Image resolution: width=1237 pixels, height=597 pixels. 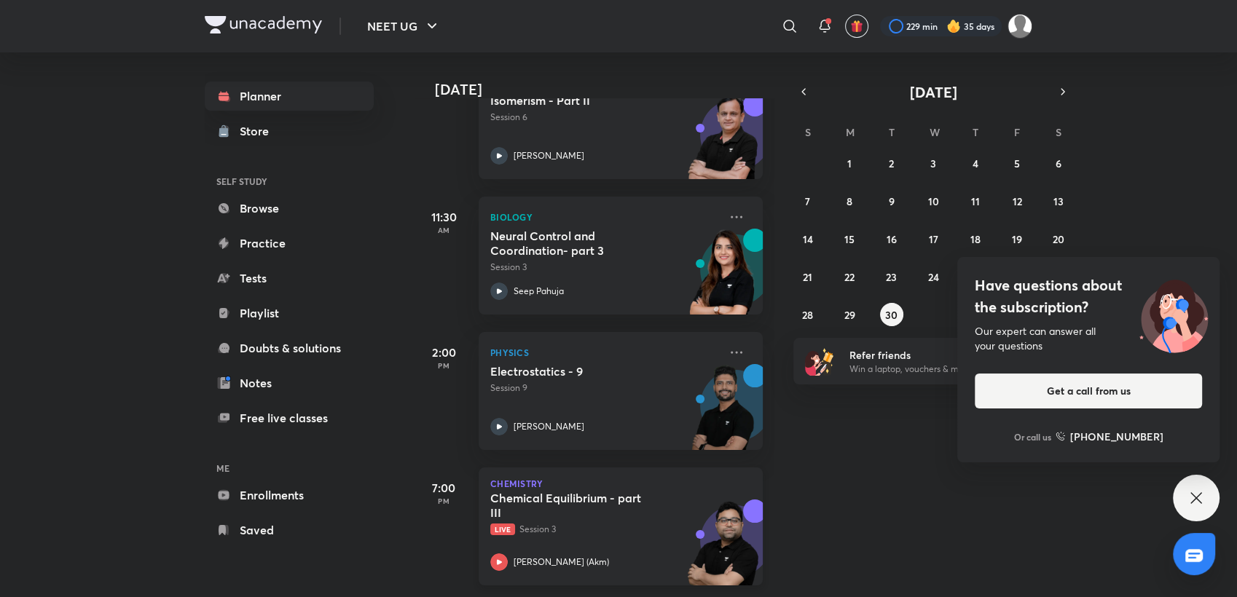 I want to click on div: Store, so click(x=259, y=131).